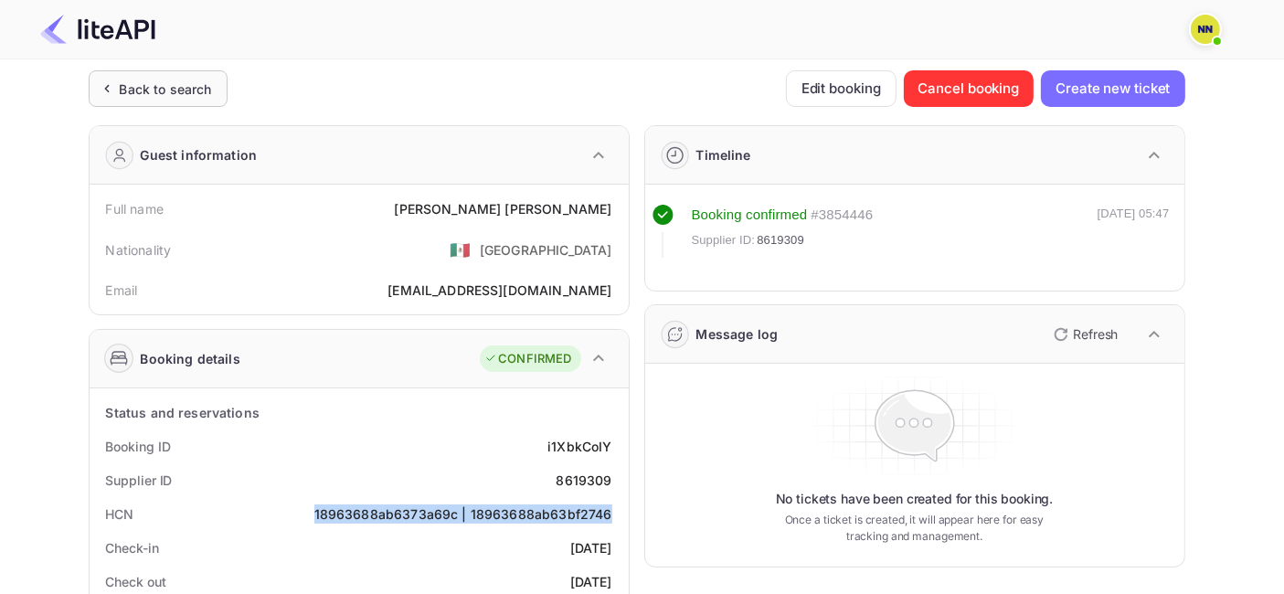  Describe the element at coordinates (460, 249) in the screenshot. I see `span: United States` at that location.